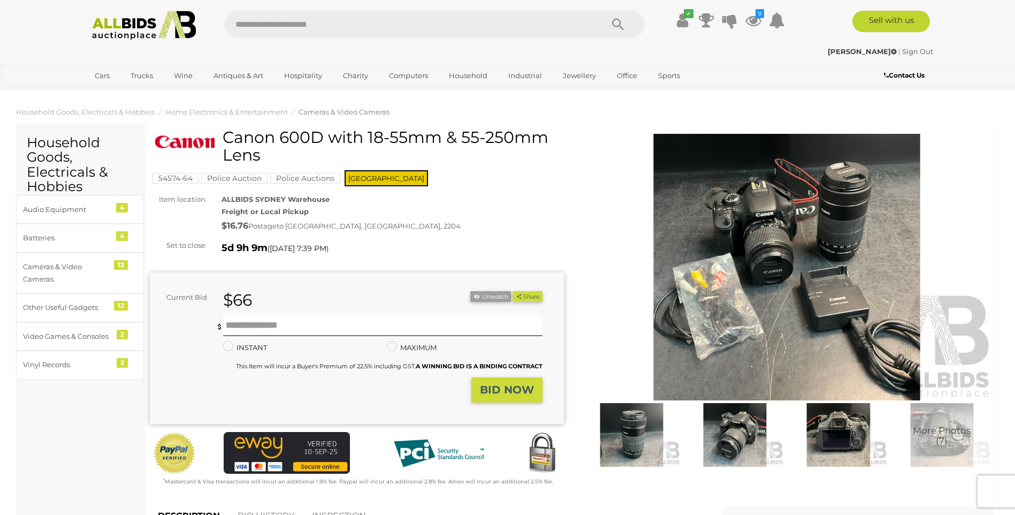 This screenshot has width=1015, height=515. What do you see at coordinates (67, 209) in the screenshot?
I see `div: Audio Equipment` at bounding box center [67, 209].